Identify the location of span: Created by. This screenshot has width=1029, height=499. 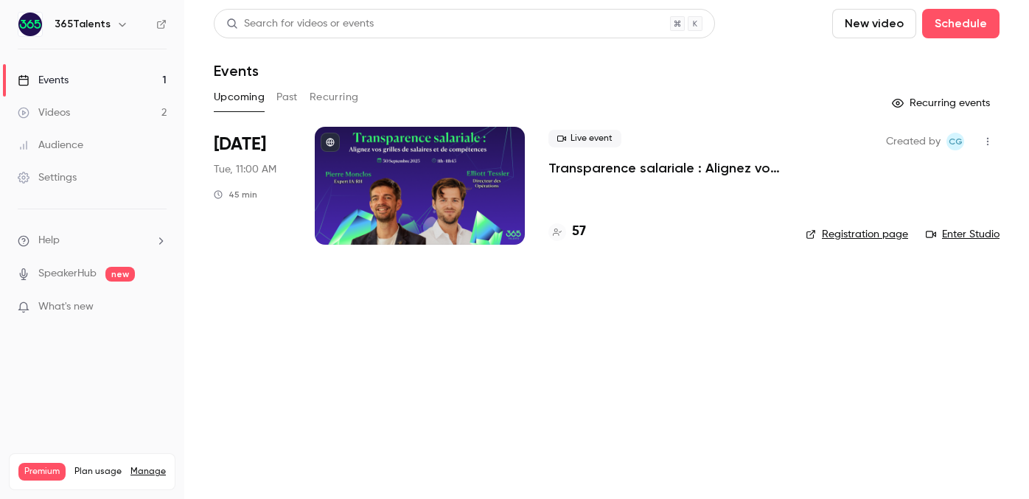
(913, 142).